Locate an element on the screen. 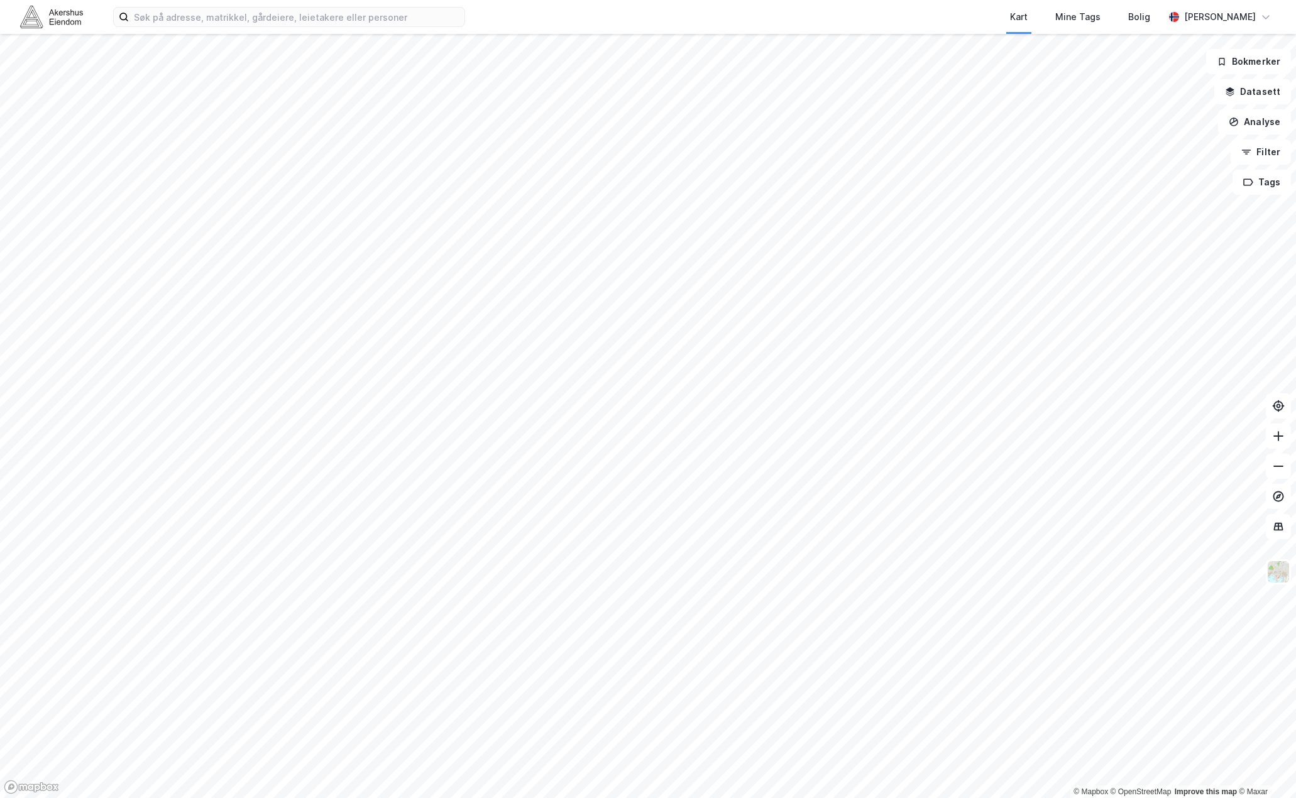 The width and height of the screenshot is (1296, 798). a: OpenStreetMap is located at coordinates (1141, 792).